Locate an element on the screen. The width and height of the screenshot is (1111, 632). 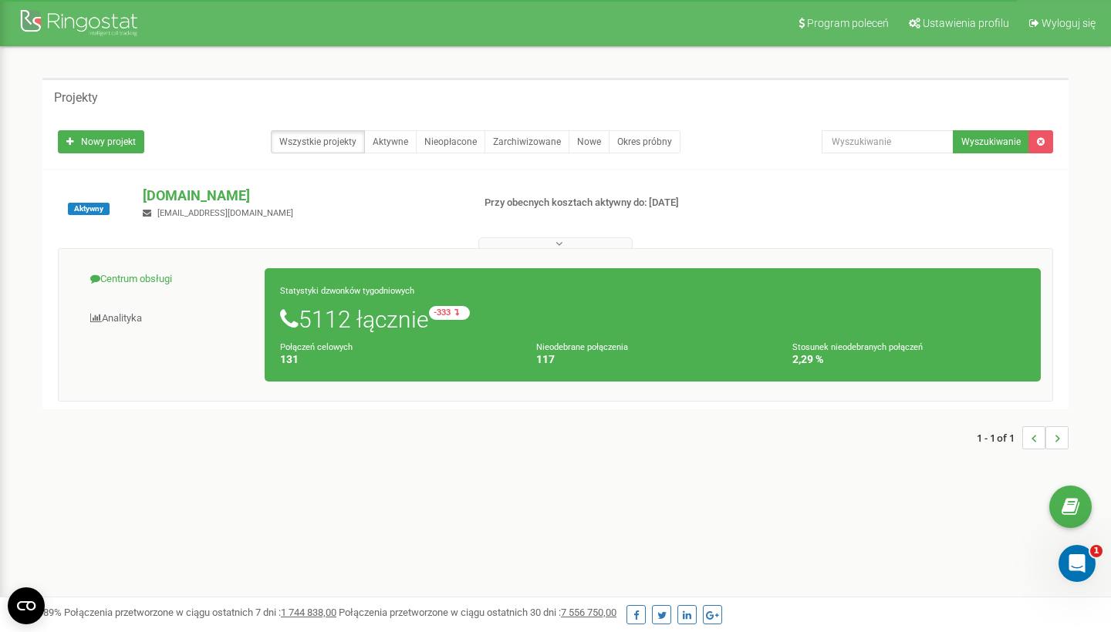
small: Połączeń celowych is located at coordinates (316, 347).